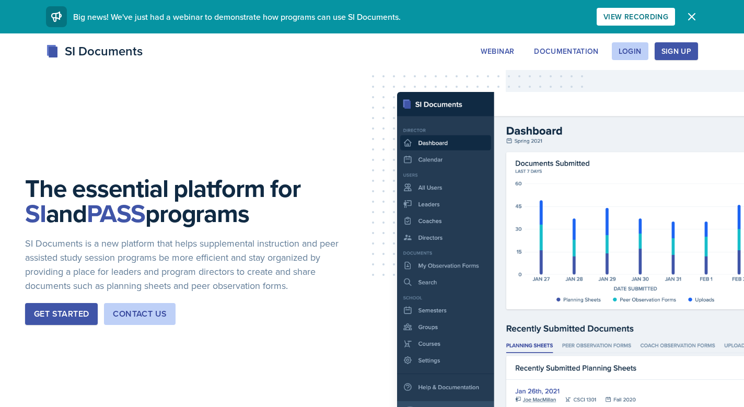 The width and height of the screenshot is (744, 407). Describe the element at coordinates (566, 51) in the screenshot. I see `div: Documentation` at that location.